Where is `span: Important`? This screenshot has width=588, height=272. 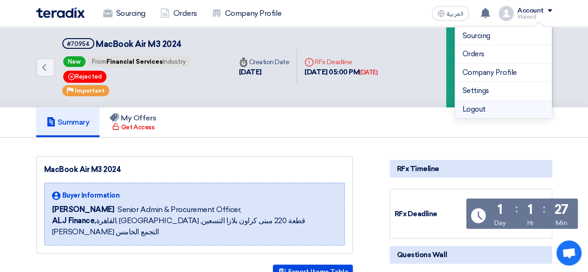 span: Important is located at coordinates (90, 91).